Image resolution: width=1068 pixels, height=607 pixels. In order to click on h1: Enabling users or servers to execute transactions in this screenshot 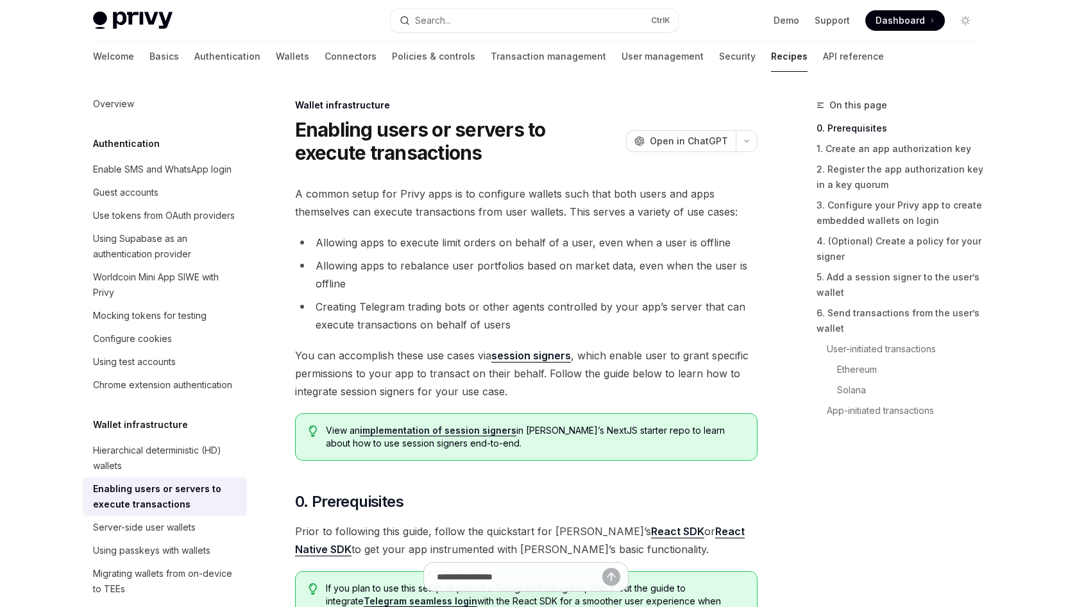, I will do `click(458, 141)`.